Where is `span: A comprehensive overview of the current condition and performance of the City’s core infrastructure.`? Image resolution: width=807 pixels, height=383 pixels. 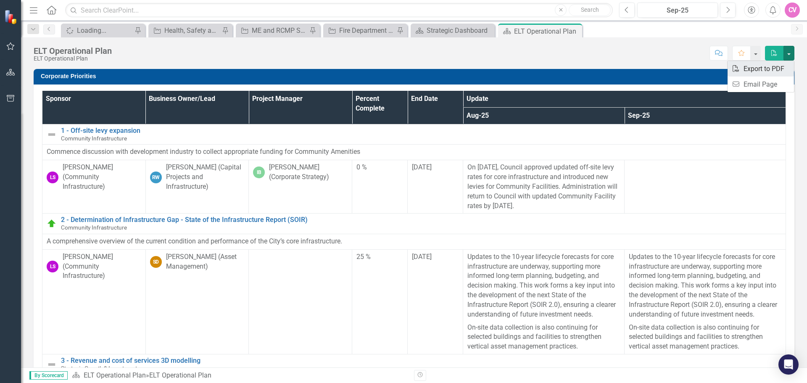 span: A comprehensive overview of the current condition and performance of the City’s core infrastructure. is located at coordinates (194, 241).